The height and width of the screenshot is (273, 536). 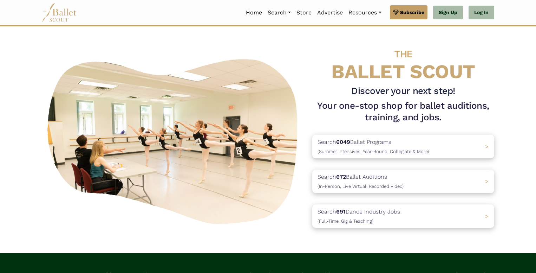 I want to click on h1: Your one-stop shop for ballet auditions, training, and jobs., so click(x=403, y=112).